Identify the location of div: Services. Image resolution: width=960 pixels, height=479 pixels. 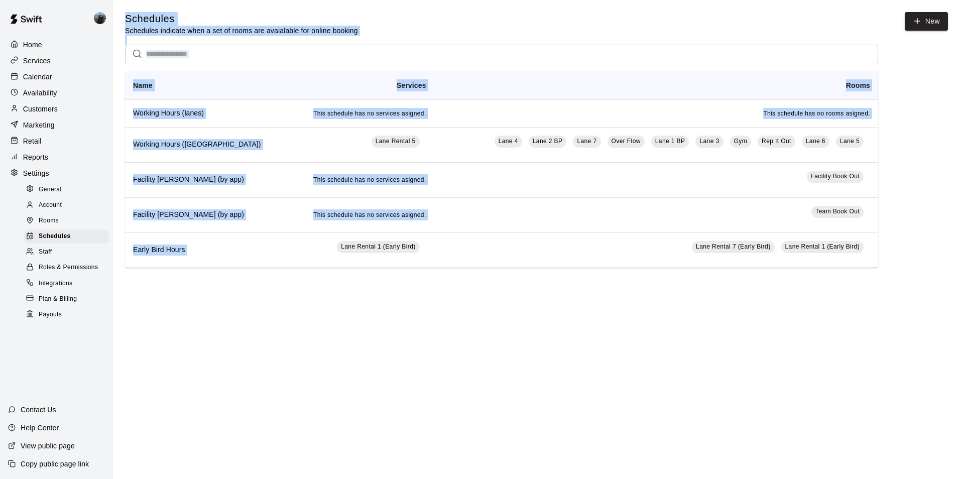
(56, 61).